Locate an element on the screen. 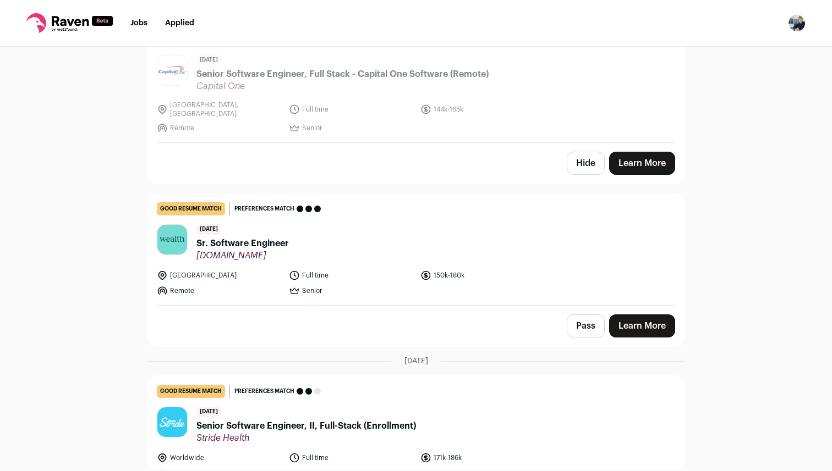 The height and width of the screenshot is (471, 832). span: Senior Software Engineer, II, Full-Stack (Enrollment) is located at coordinates (306, 426).